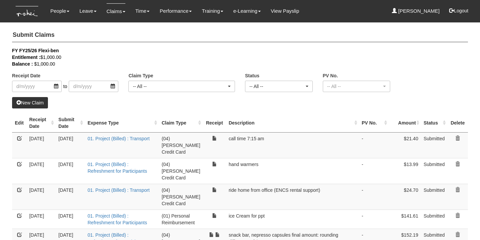 This screenshot has height=240, width=480. Describe the element at coordinates (292, 171) in the screenshot. I see `td: hand warmers` at that location.